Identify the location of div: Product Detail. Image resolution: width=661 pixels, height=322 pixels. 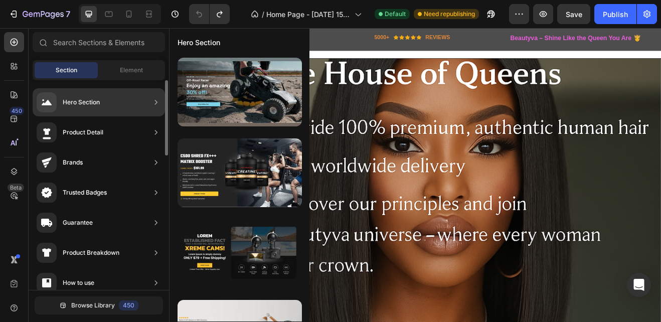
(83, 132).